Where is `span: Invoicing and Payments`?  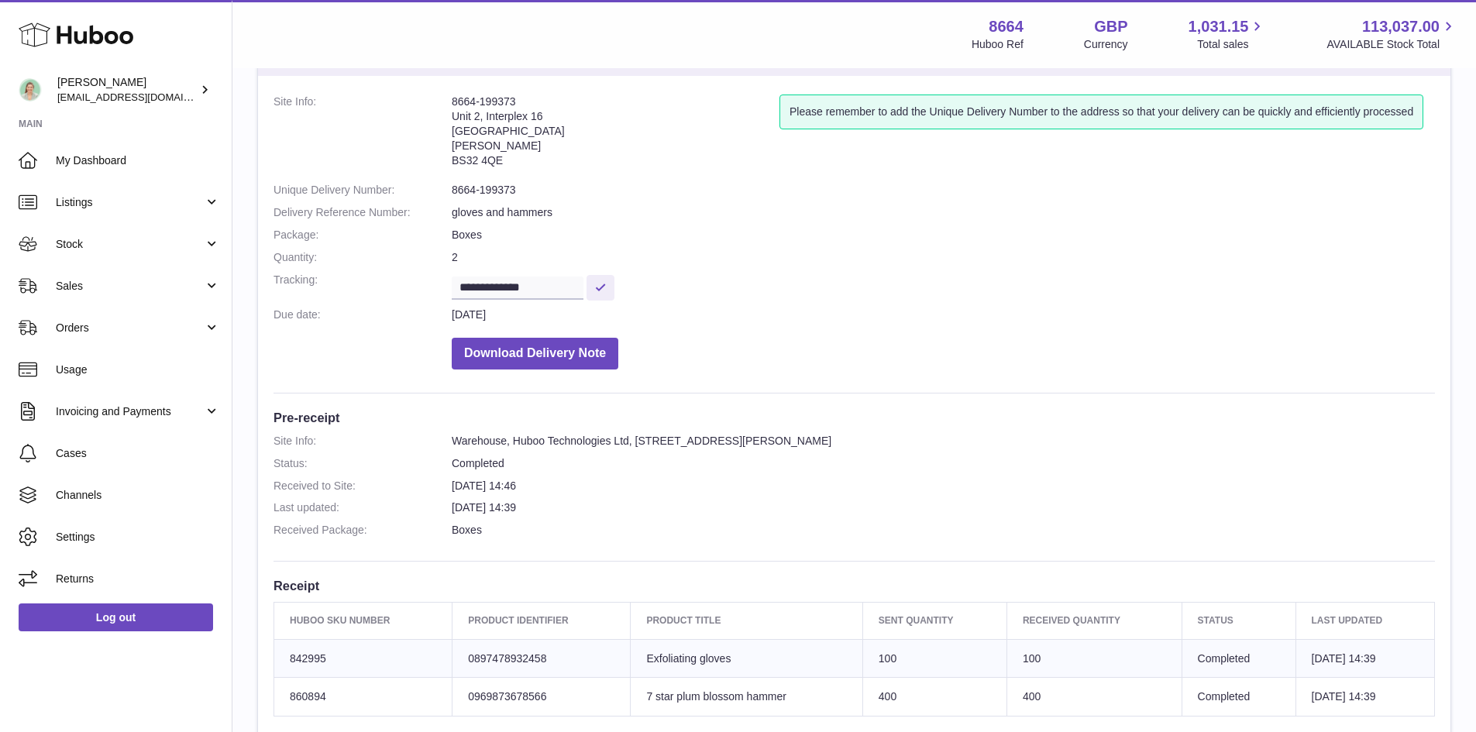 span: Invoicing and Payments is located at coordinates (129, 411).